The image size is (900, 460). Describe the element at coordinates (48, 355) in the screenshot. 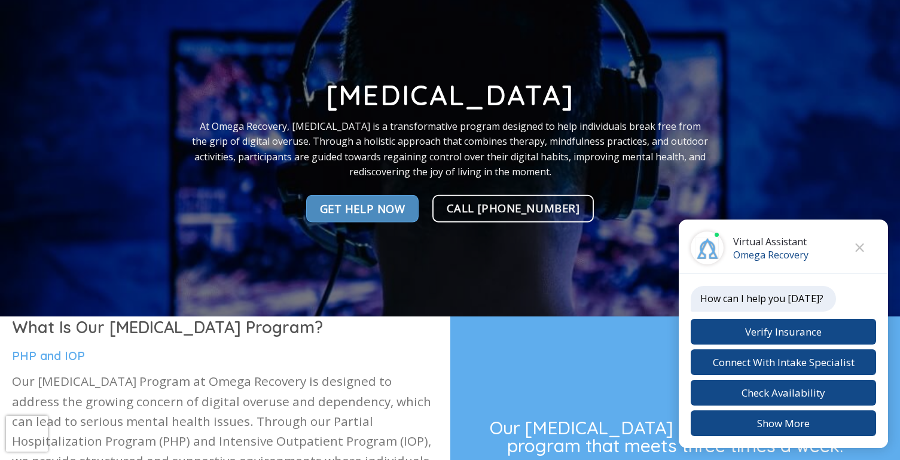

I see `span: PHP and IOP` at that location.